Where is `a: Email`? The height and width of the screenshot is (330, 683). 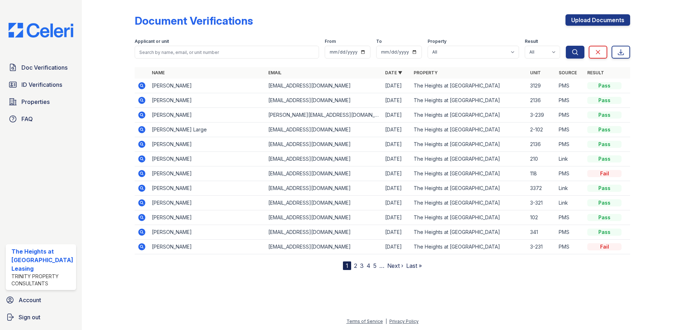
a: Email is located at coordinates (275, 73).